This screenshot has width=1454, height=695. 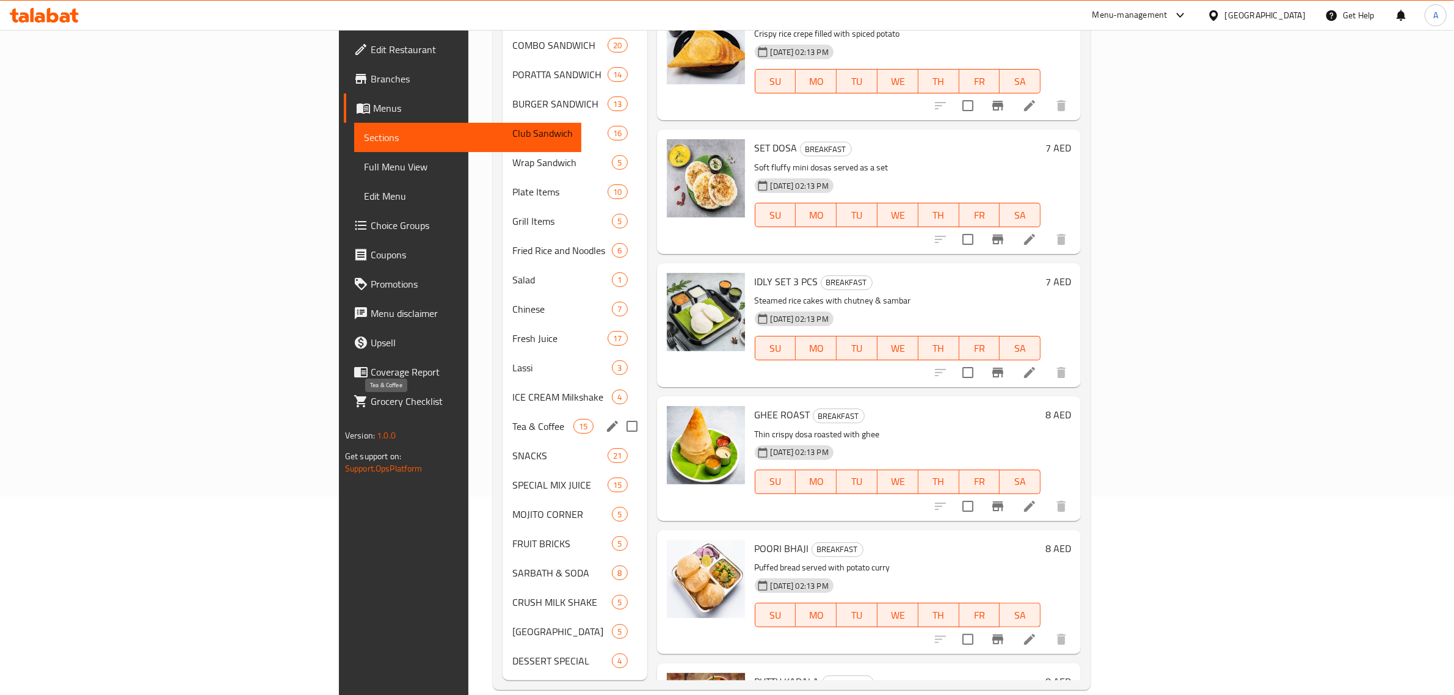 What do you see at coordinates (617, 192) in the screenshot?
I see `span: 10` at bounding box center [617, 192].